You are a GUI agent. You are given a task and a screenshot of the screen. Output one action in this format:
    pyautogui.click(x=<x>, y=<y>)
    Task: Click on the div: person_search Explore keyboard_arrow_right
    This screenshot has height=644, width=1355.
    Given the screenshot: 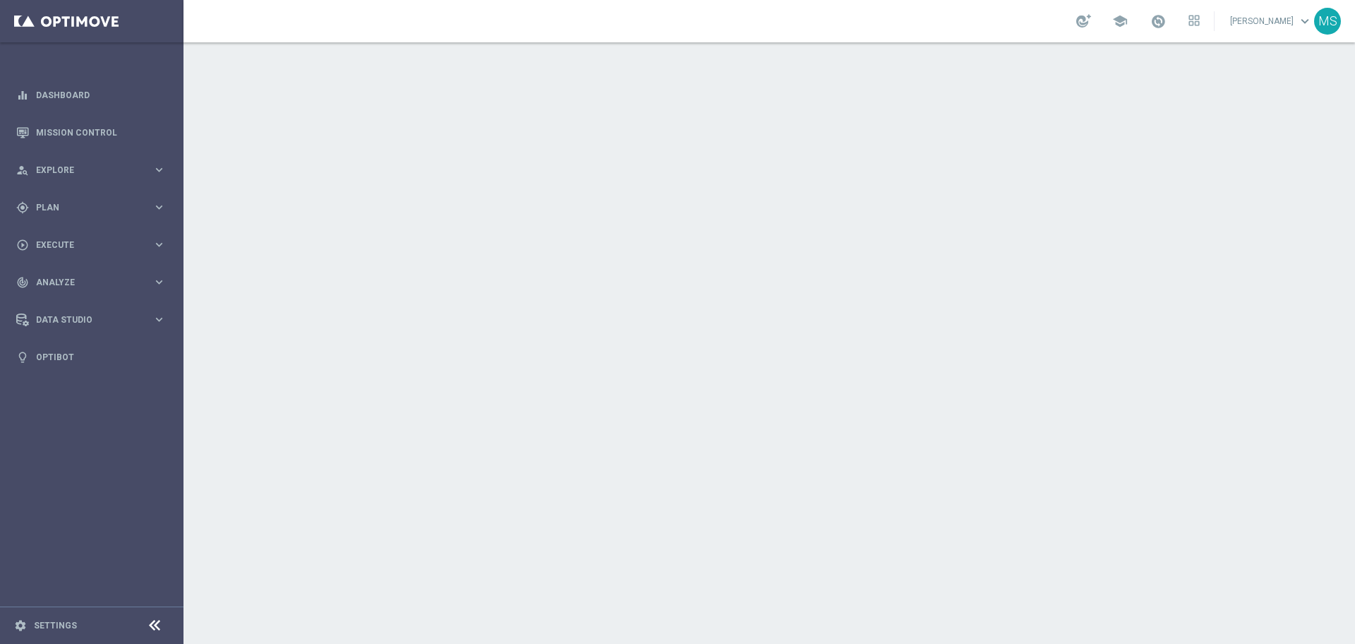 What is the action you would take?
    pyautogui.click(x=91, y=170)
    